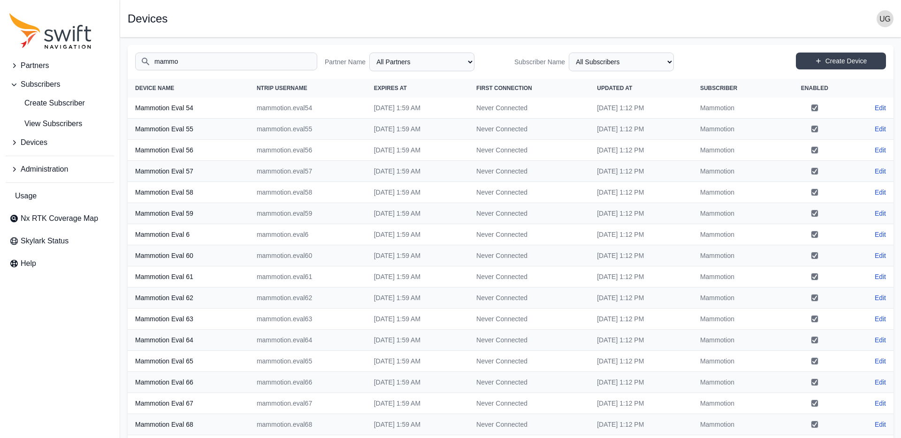  What do you see at coordinates (308, 108) in the screenshot?
I see `td: mammotion.eval54` at bounding box center [308, 108].